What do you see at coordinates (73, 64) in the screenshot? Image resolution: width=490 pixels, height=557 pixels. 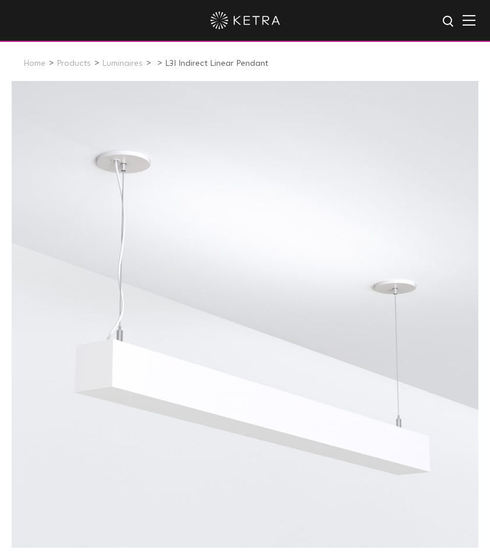 I see `a: Products` at bounding box center [73, 64].